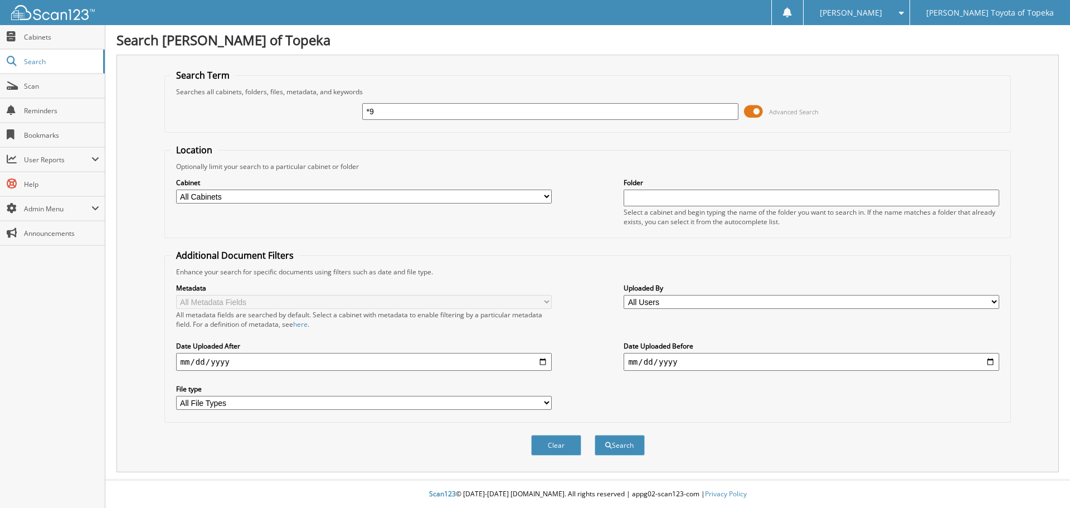 Image resolution: width=1070 pixels, height=508 pixels. What do you see at coordinates (364, 388) in the screenshot?
I see `label: File type` at bounding box center [364, 388].